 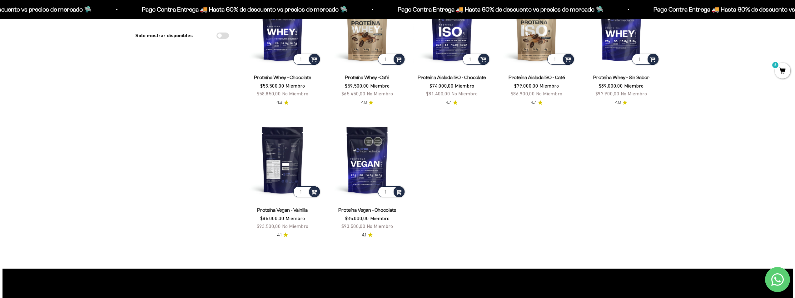 What do you see at coordinates (272, 86) in the screenshot?
I see `span: $53.500,00` at bounding box center [272, 86].